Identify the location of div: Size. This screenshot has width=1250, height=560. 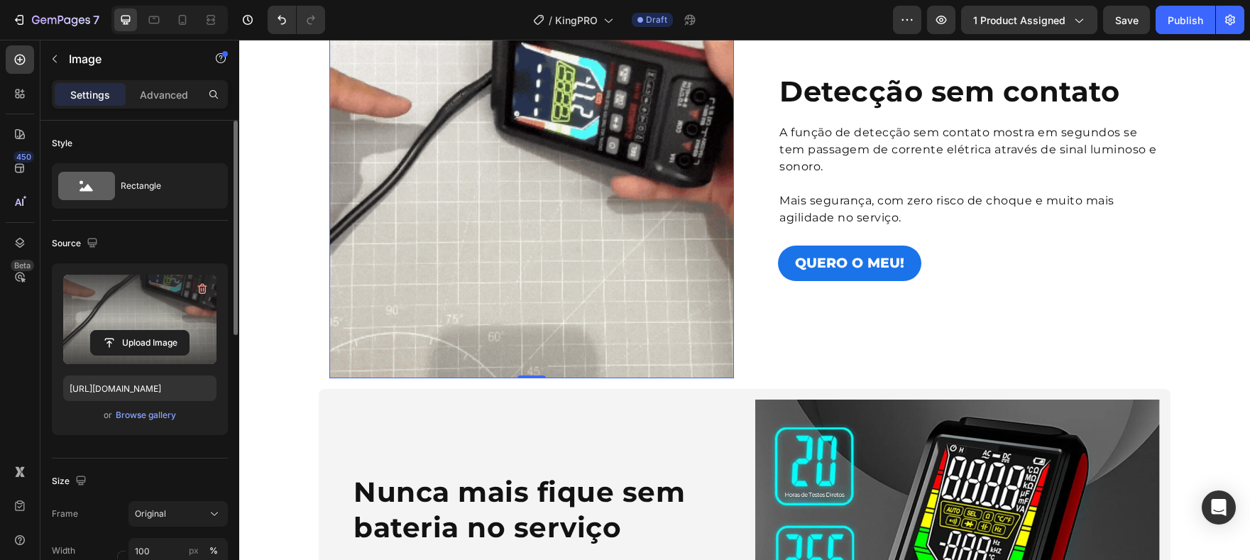
(70, 481).